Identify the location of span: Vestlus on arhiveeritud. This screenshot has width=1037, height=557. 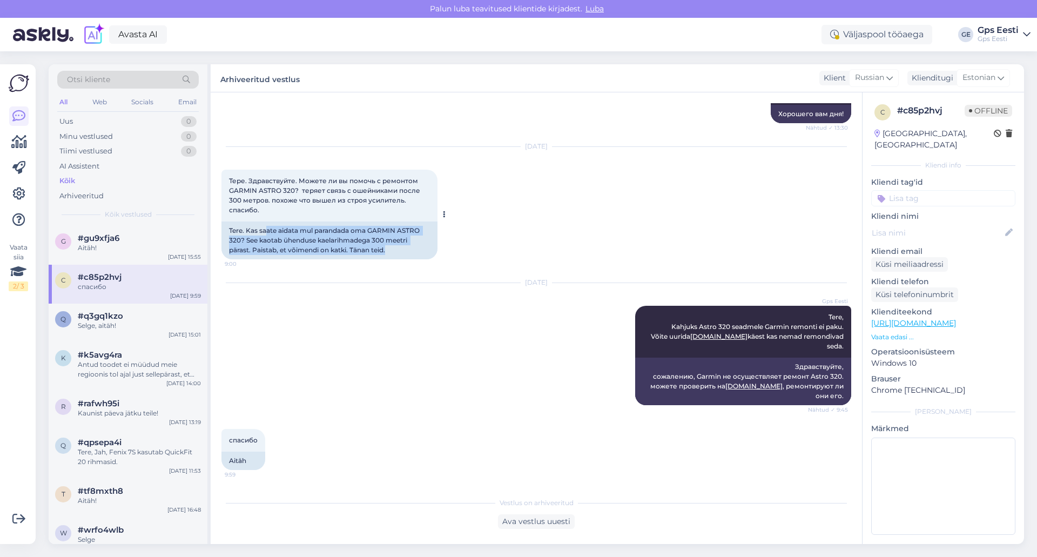
(536, 503).